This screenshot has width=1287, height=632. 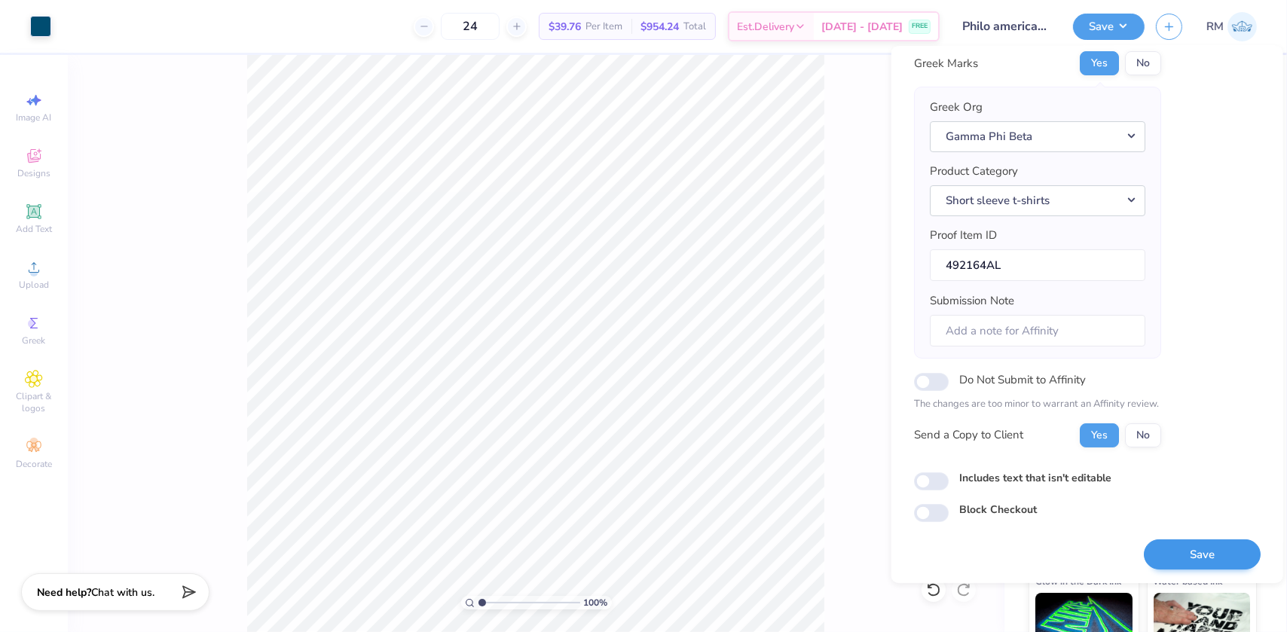 What do you see at coordinates (659, 26) in the screenshot?
I see `span: $954.24` at bounding box center [659, 26].